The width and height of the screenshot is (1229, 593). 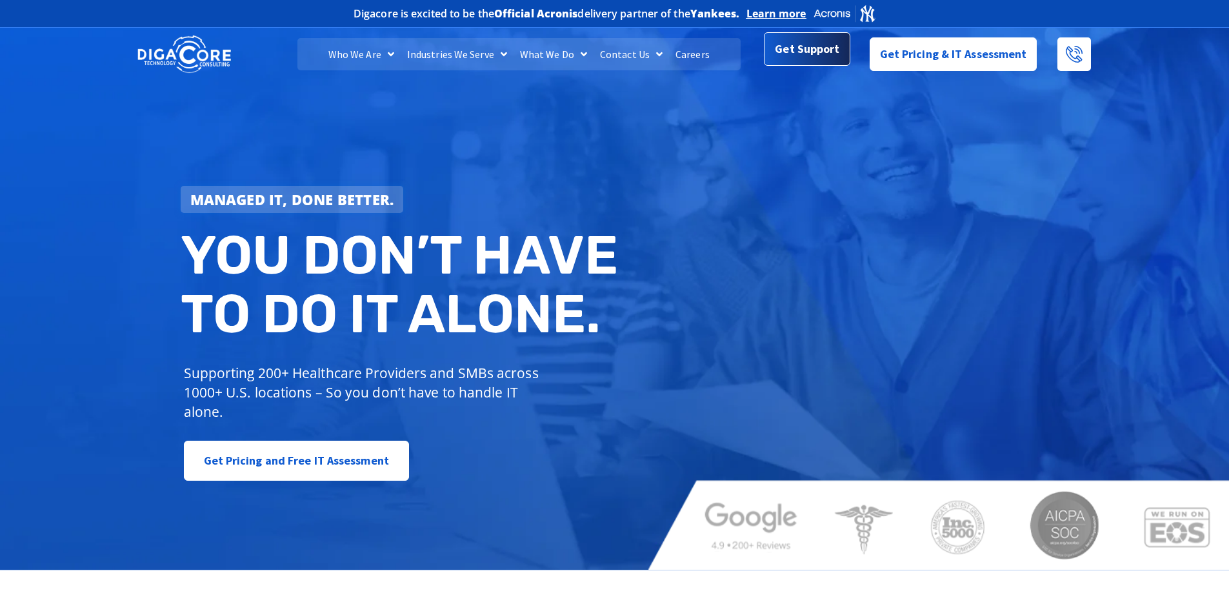 I want to click on span: Get Support, so click(x=807, y=49).